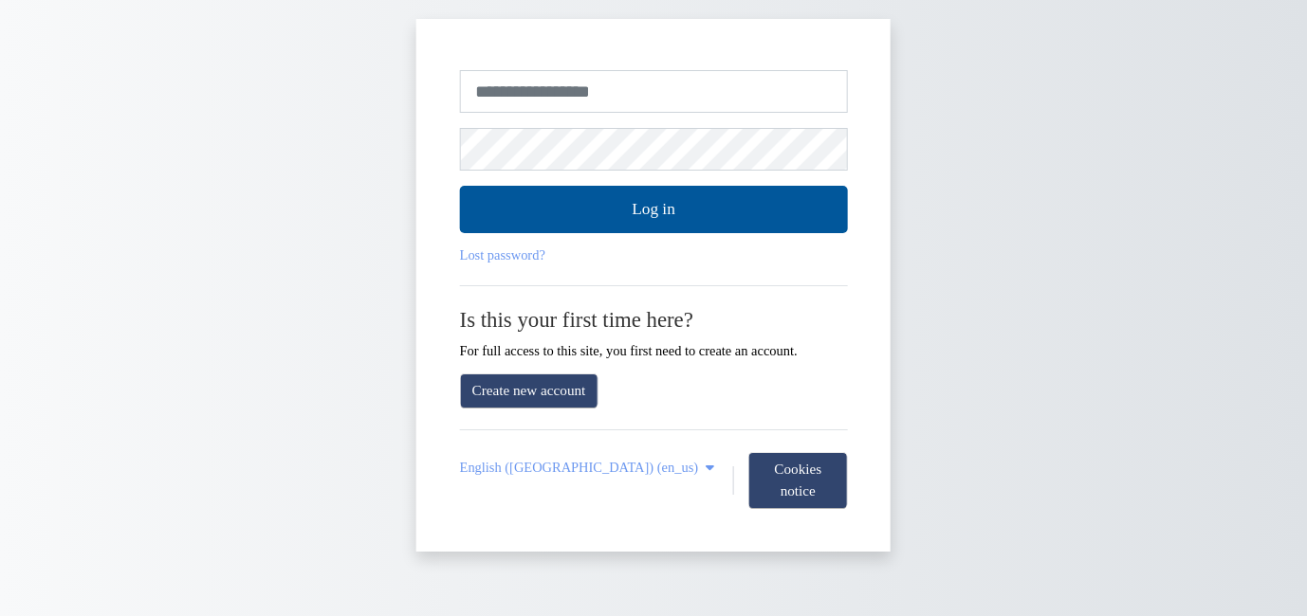 The height and width of the screenshot is (616, 1307). Describe the element at coordinates (653, 333) in the screenshot. I see `div: For full access to this site, you first need to create an account.` at that location.